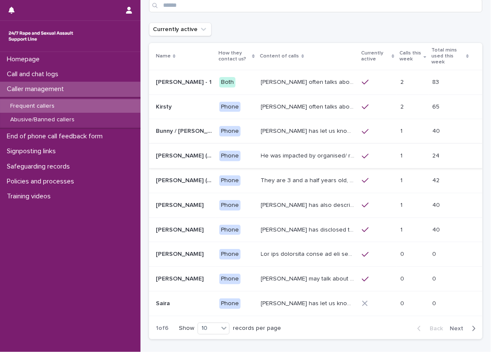 The width and height of the screenshot is (491, 352). Describe the element at coordinates (234, 56) in the screenshot. I see `p: How they contact us?` at that location.